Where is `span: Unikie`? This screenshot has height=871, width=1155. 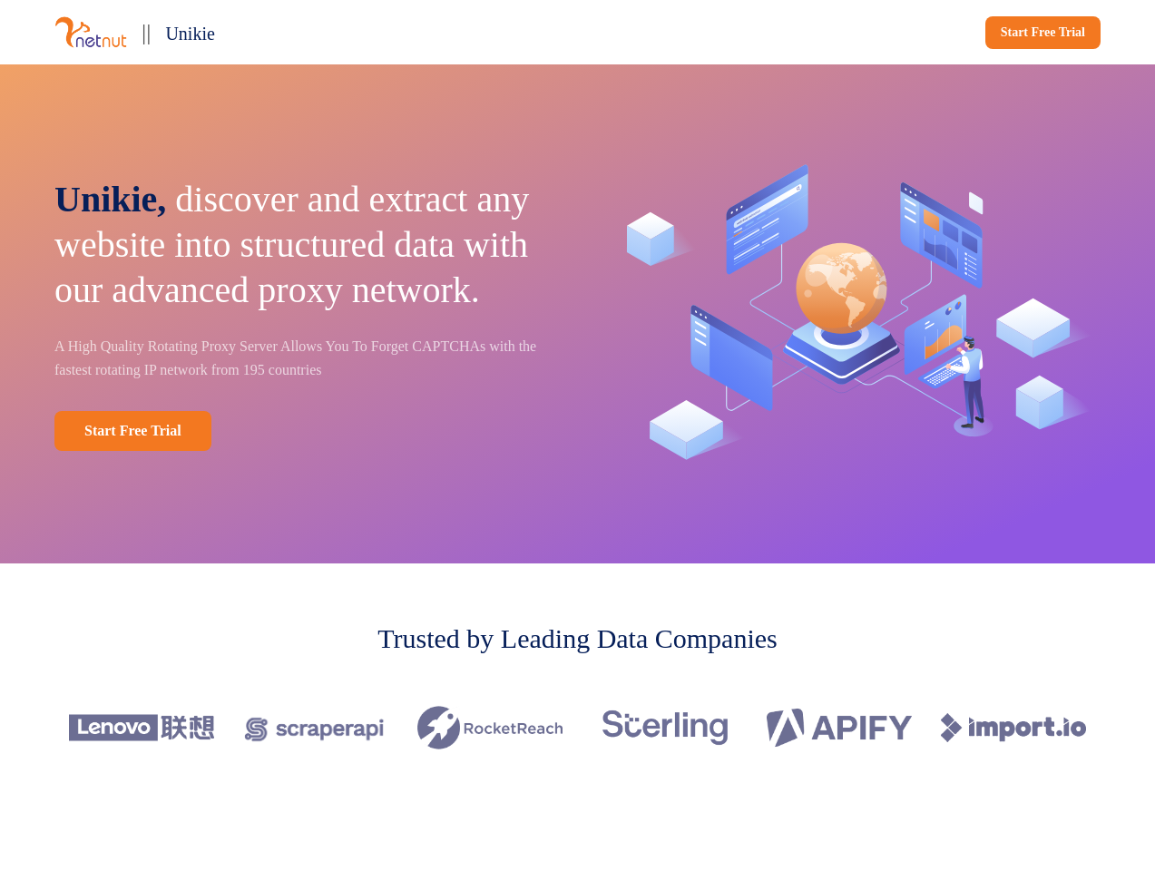
span: Unikie is located at coordinates (190, 34).